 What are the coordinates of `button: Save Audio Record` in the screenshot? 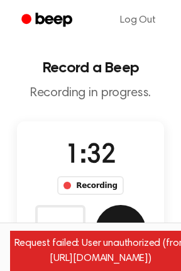 It's located at (121, 230).